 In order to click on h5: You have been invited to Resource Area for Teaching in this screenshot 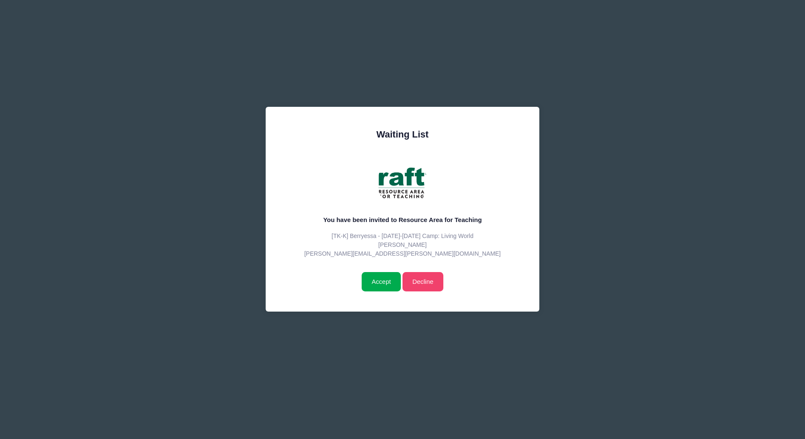, I will do `click(402, 220)`.